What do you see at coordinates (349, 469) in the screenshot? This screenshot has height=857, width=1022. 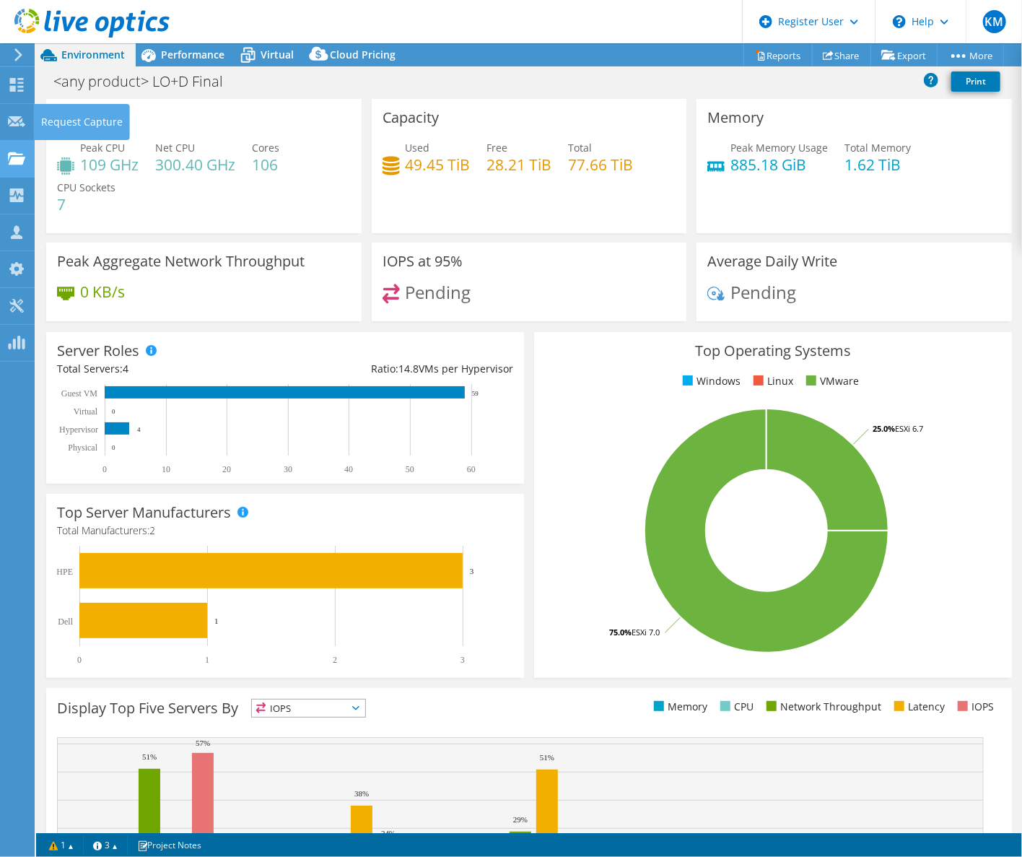 I see `text: 40` at bounding box center [349, 469].